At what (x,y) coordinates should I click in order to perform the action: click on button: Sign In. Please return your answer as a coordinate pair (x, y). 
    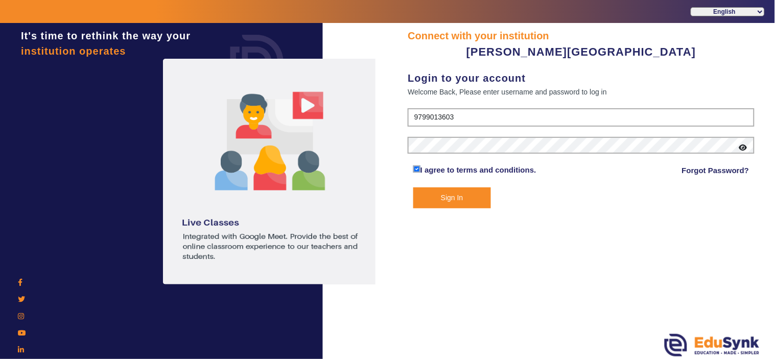
    Looking at the image, I should click on (452, 198).